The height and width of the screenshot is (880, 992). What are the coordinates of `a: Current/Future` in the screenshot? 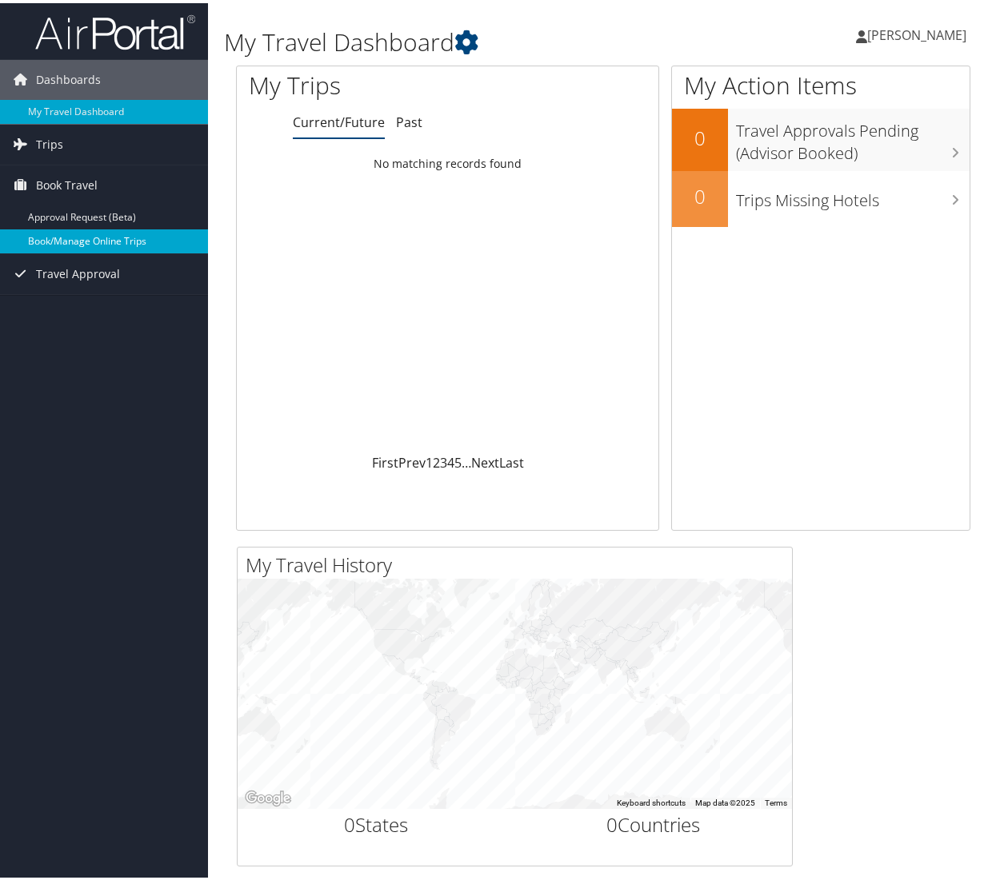 It's located at (338, 119).